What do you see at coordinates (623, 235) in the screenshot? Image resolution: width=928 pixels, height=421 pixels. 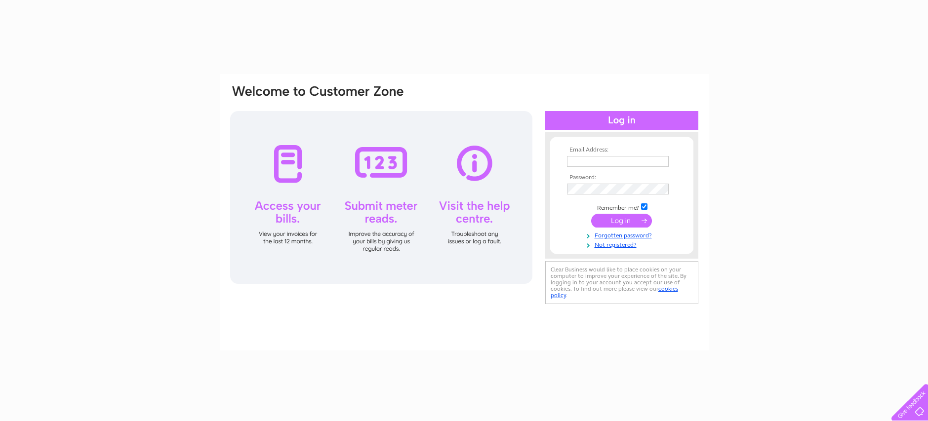 I see `a: Forgotten password?` at bounding box center [623, 235].